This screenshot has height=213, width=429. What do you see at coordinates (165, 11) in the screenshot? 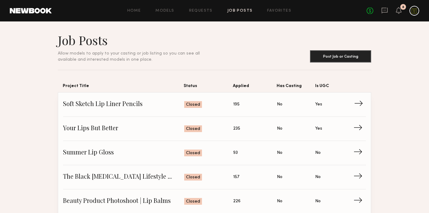
I see `a: Models` at bounding box center [165, 11].